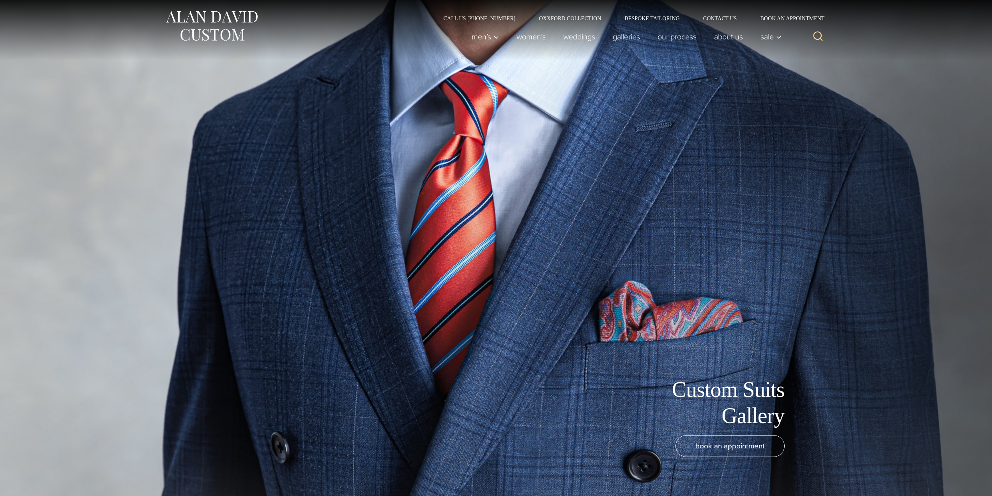  I want to click on a: weddings, so click(579, 37).